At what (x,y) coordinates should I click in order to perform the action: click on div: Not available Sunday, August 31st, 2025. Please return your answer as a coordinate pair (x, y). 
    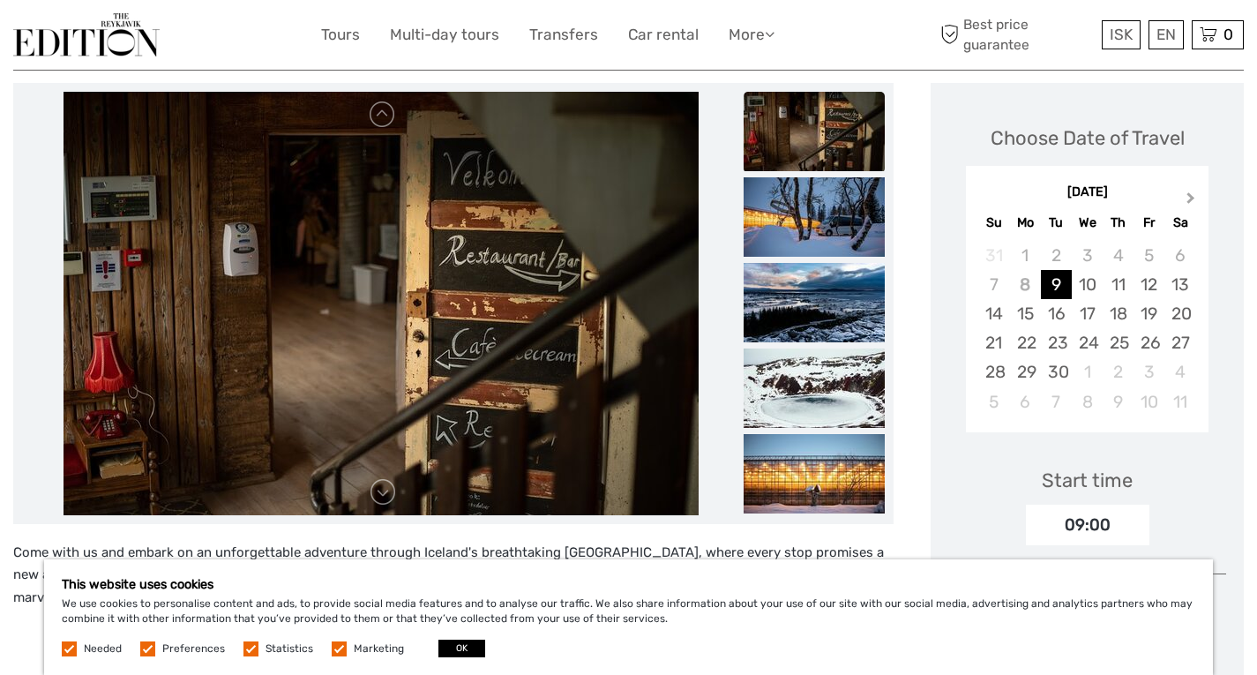
    Looking at the image, I should click on (994, 255).